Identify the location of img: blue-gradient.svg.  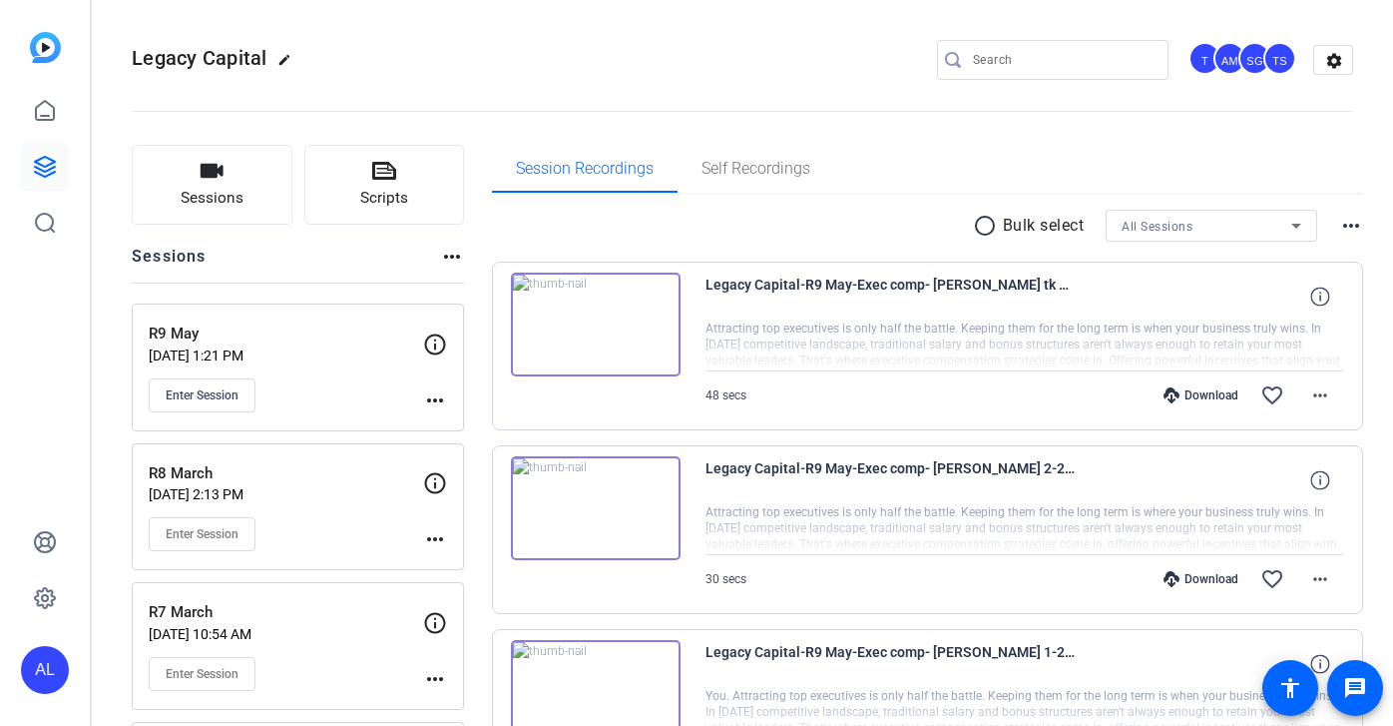
(45, 47).